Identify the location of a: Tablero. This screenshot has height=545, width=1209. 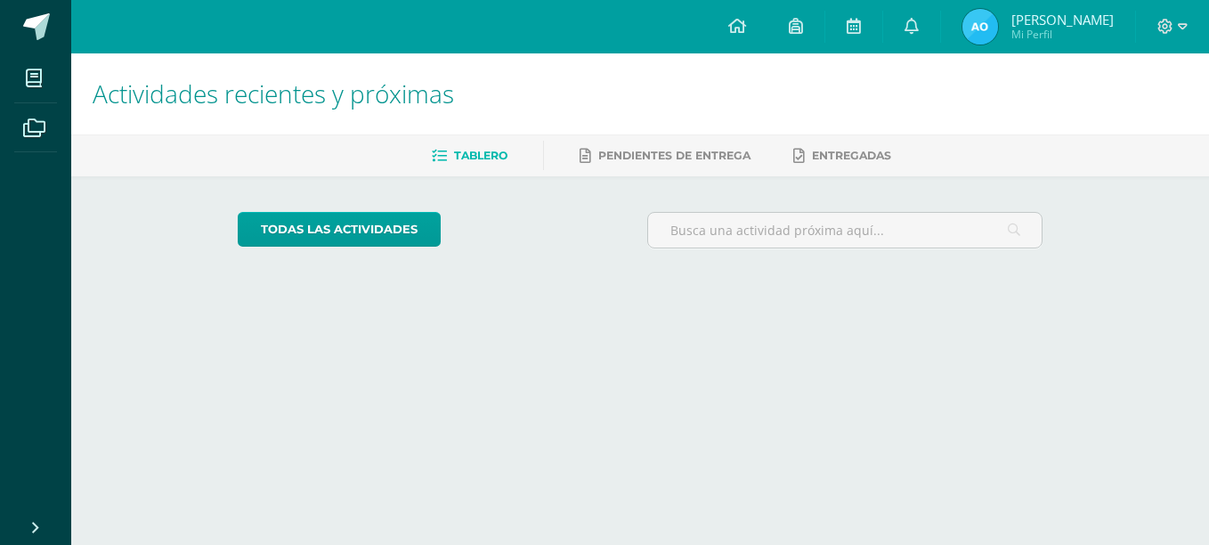
(469, 156).